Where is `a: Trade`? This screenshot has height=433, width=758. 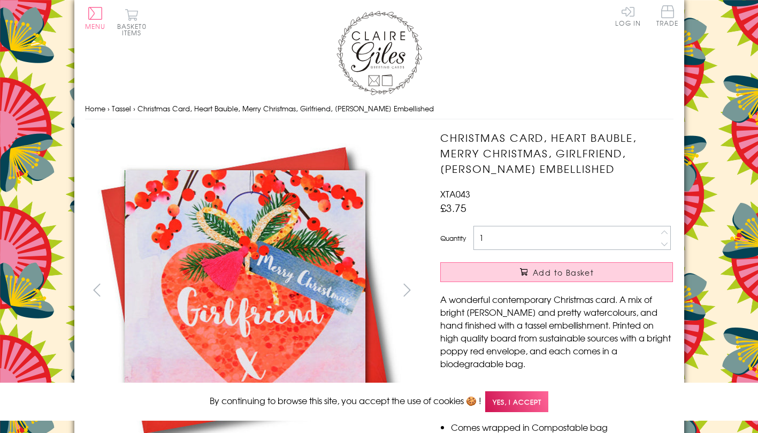
a: Trade is located at coordinates (668, 17).